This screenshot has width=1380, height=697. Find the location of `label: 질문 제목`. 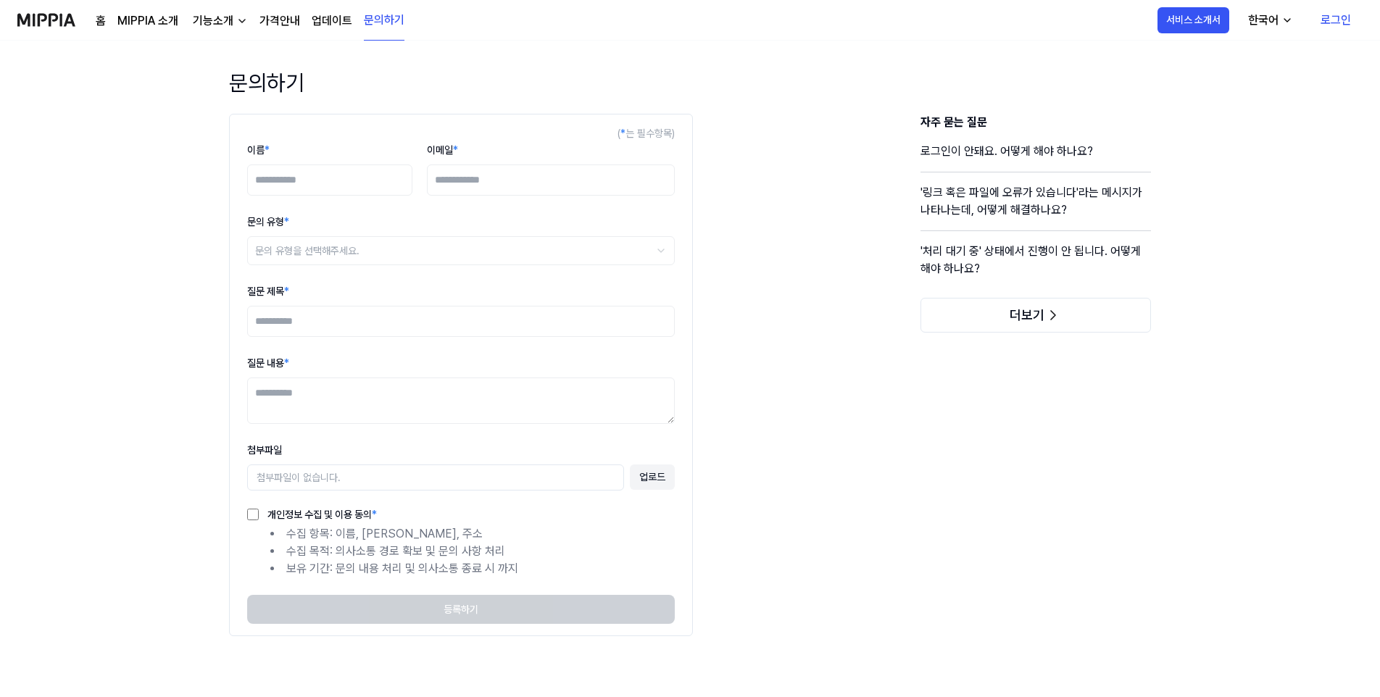

label: 질문 제목 is located at coordinates (268, 291).